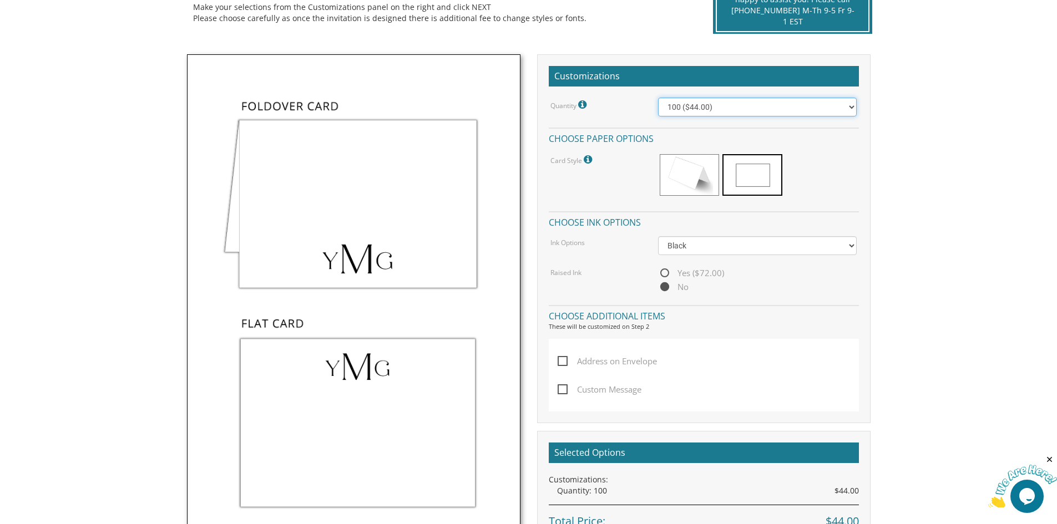 The width and height of the screenshot is (1057, 524). I want to click on span: $44.00, so click(847, 491).